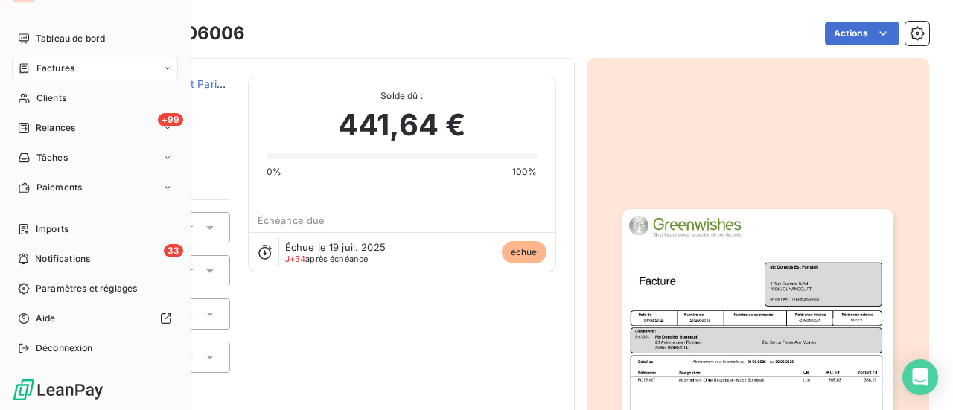  Describe the element at coordinates (95, 319) in the screenshot. I see `a: Aide` at that location.